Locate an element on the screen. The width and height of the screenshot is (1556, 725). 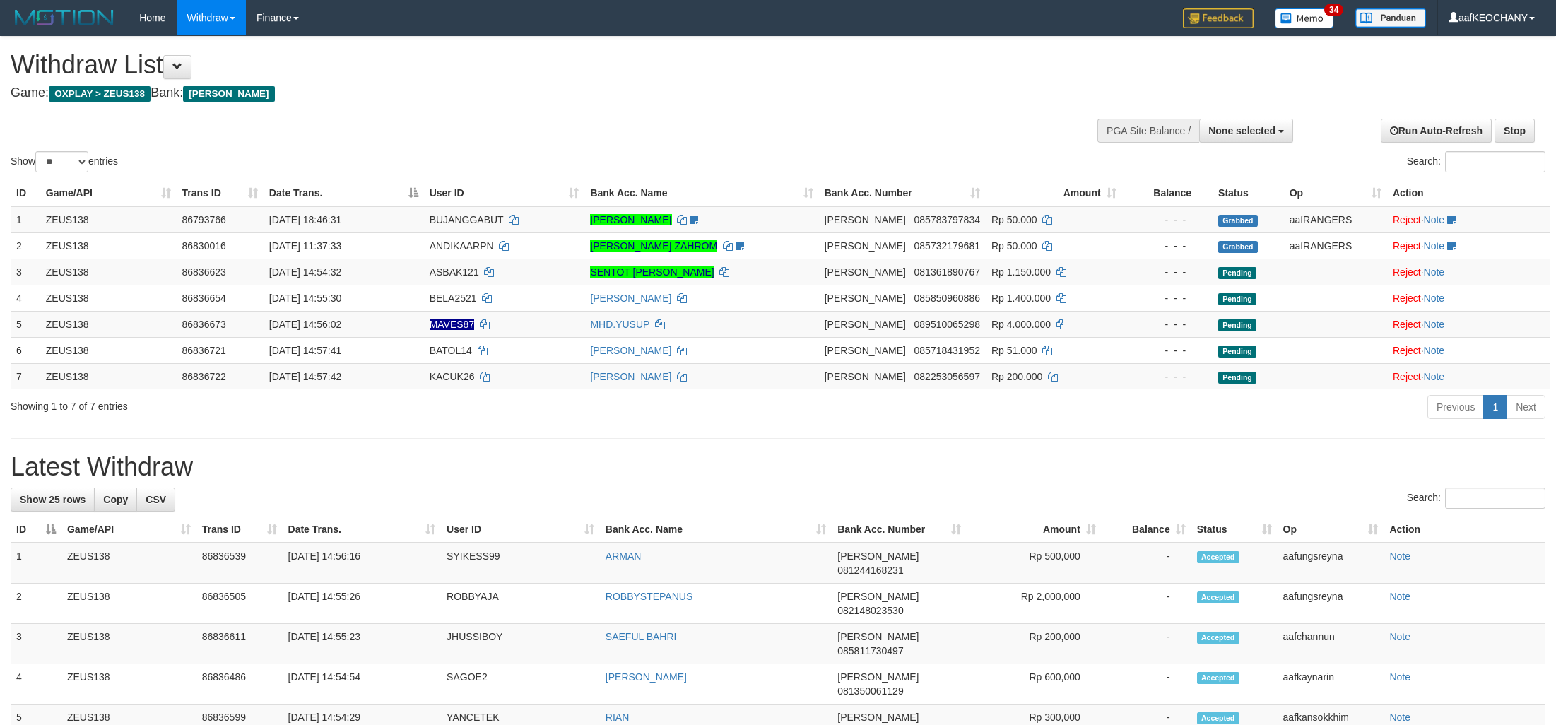
img: panduan.png is located at coordinates (1390, 18).